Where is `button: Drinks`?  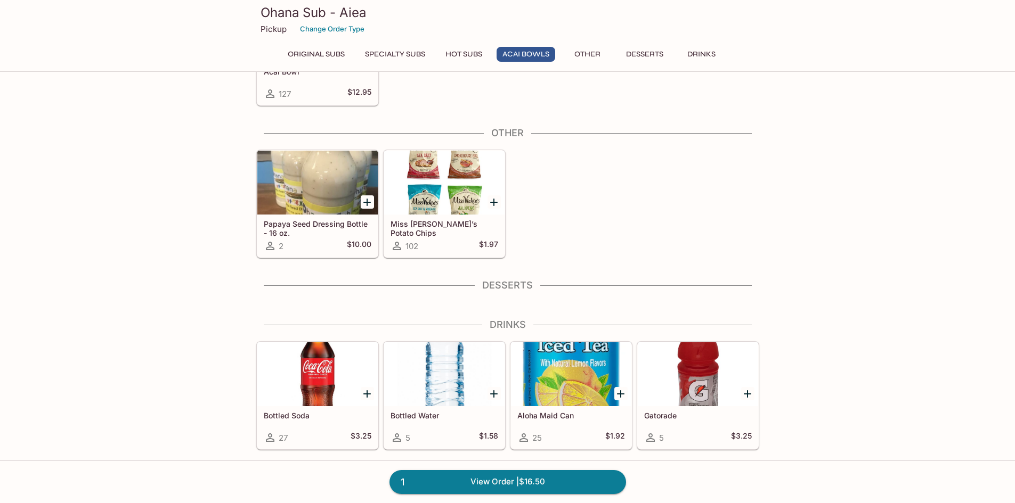
button: Drinks is located at coordinates (702, 54).